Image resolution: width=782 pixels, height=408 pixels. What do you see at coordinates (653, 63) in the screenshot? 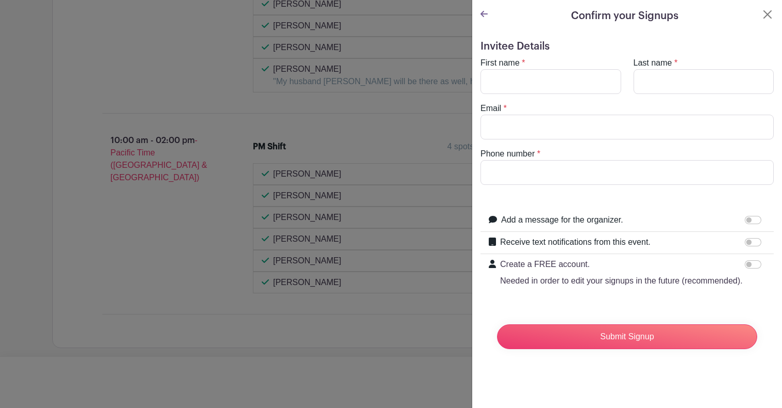
I see `label: Last name` at bounding box center [653, 63].